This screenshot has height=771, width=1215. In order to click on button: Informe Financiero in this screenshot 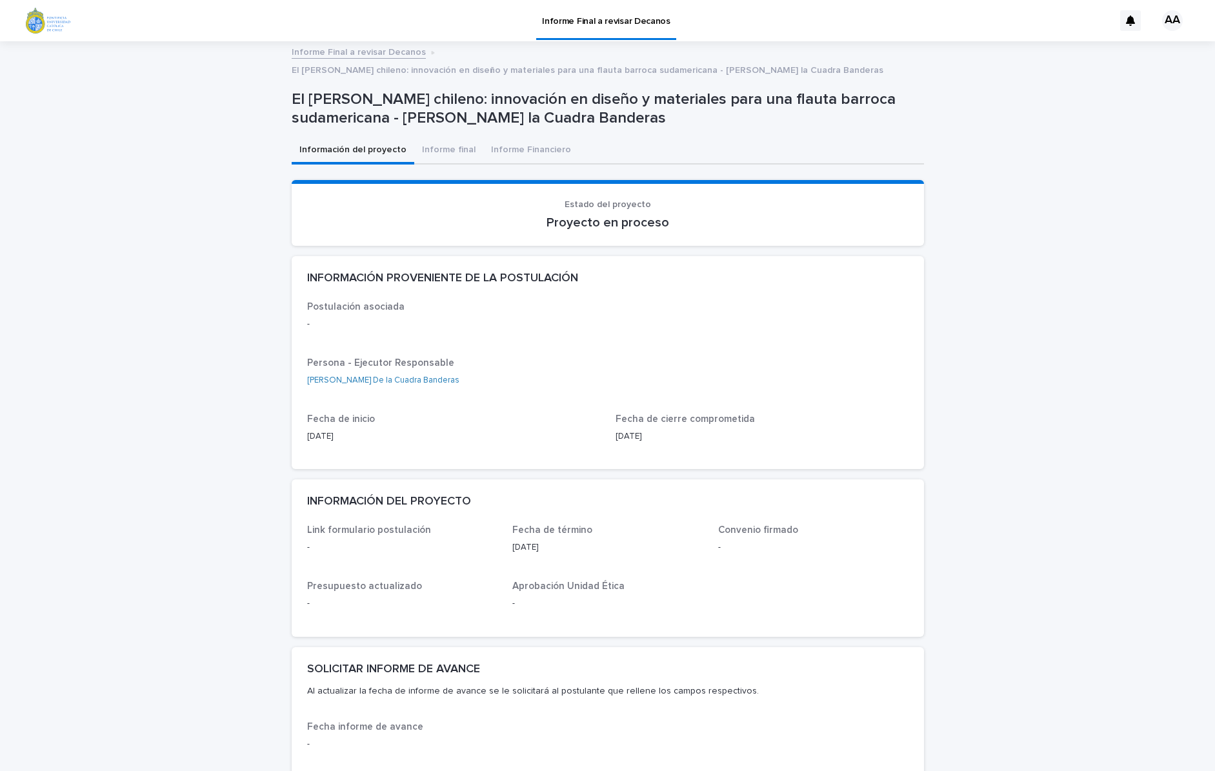, I will do `click(531, 151)`.